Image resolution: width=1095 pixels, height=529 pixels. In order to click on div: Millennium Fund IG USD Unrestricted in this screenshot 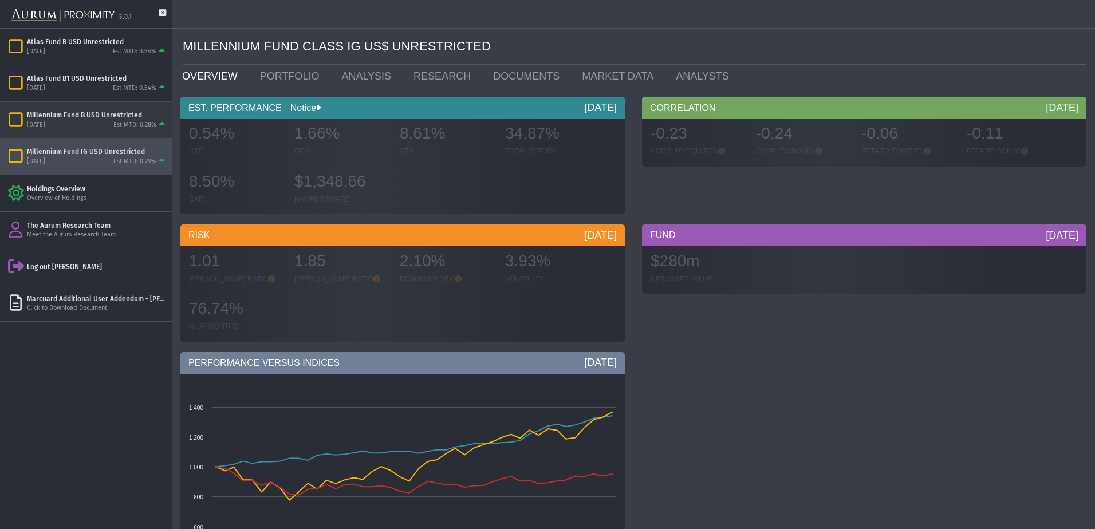, I will do `click(97, 152)`.